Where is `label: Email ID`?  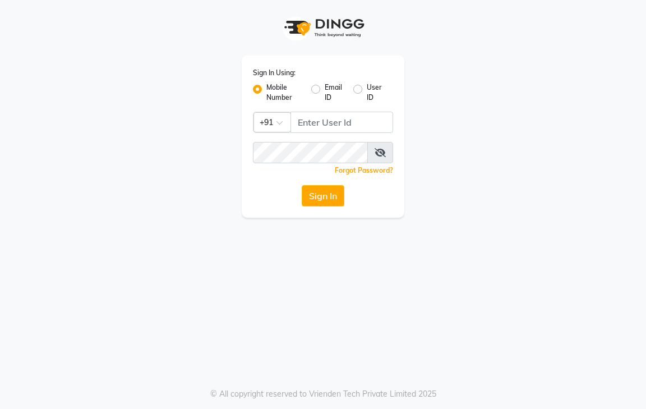 label: Email ID is located at coordinates (334, 93).